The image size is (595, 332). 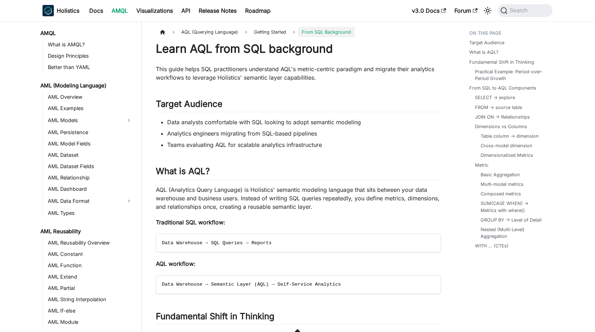 What do you see at coordinates (96, 11) in the screenshot?
I see `a: Docs` at bounding box center [96, 11].